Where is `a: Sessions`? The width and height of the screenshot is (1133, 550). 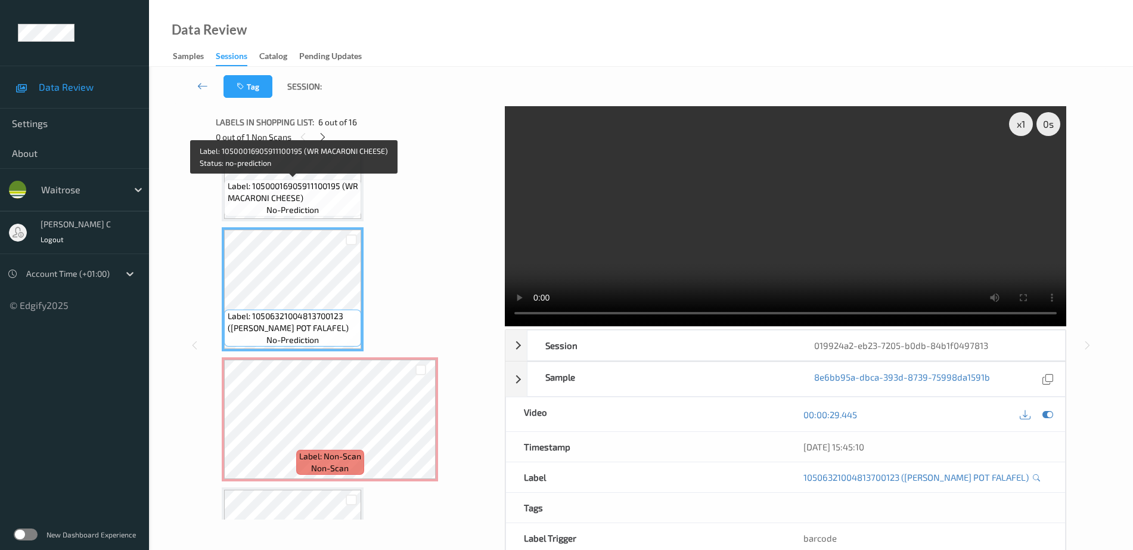 a: Sessions is located at coordinates (237, 57).